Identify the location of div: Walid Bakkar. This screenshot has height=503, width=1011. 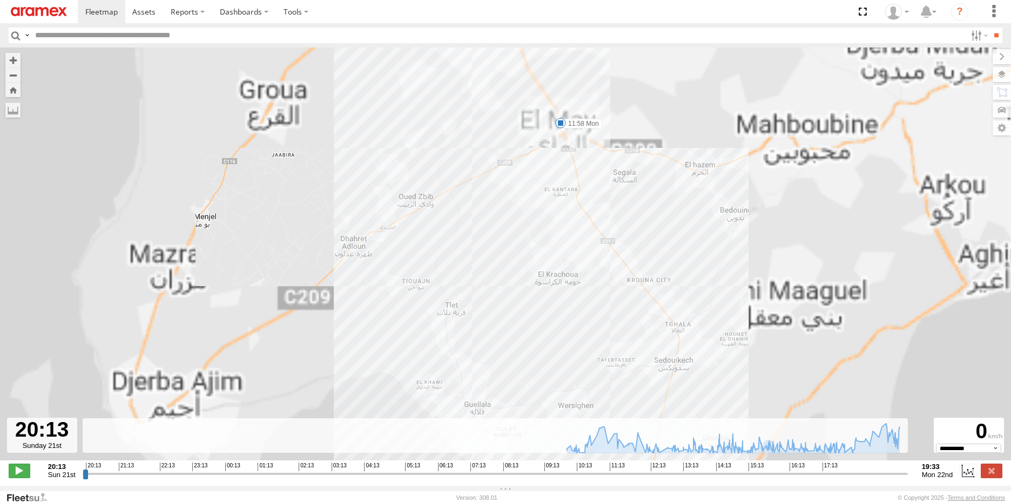
(897, 12).